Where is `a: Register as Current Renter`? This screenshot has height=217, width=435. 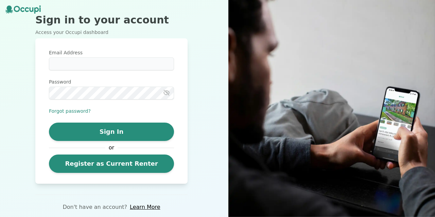
a: Register as Current Renter is located at coordinates (111, 164).